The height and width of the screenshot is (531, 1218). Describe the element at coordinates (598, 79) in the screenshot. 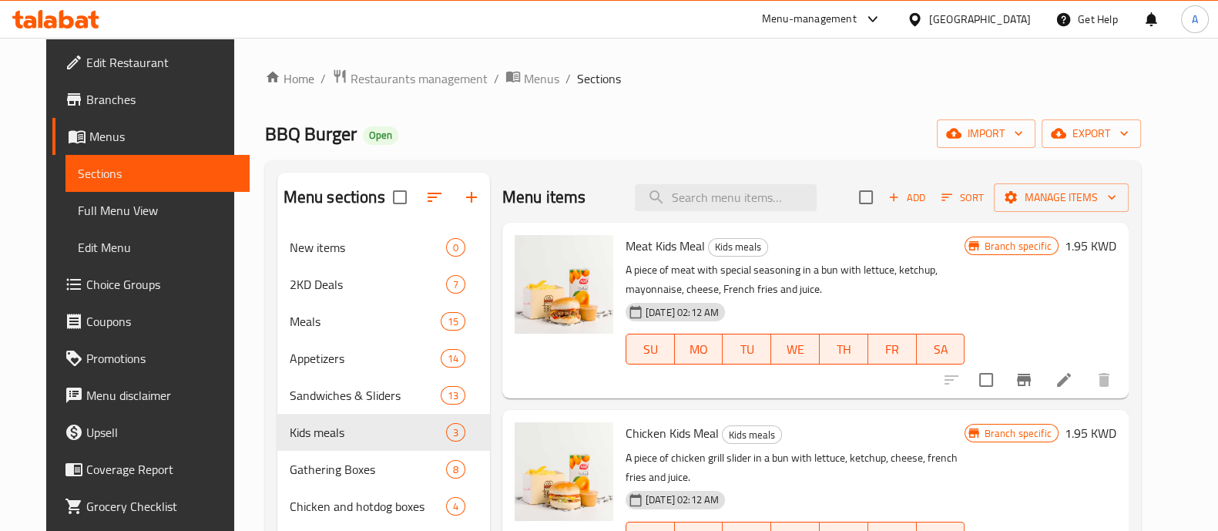

I see `span: Sections` at that location.